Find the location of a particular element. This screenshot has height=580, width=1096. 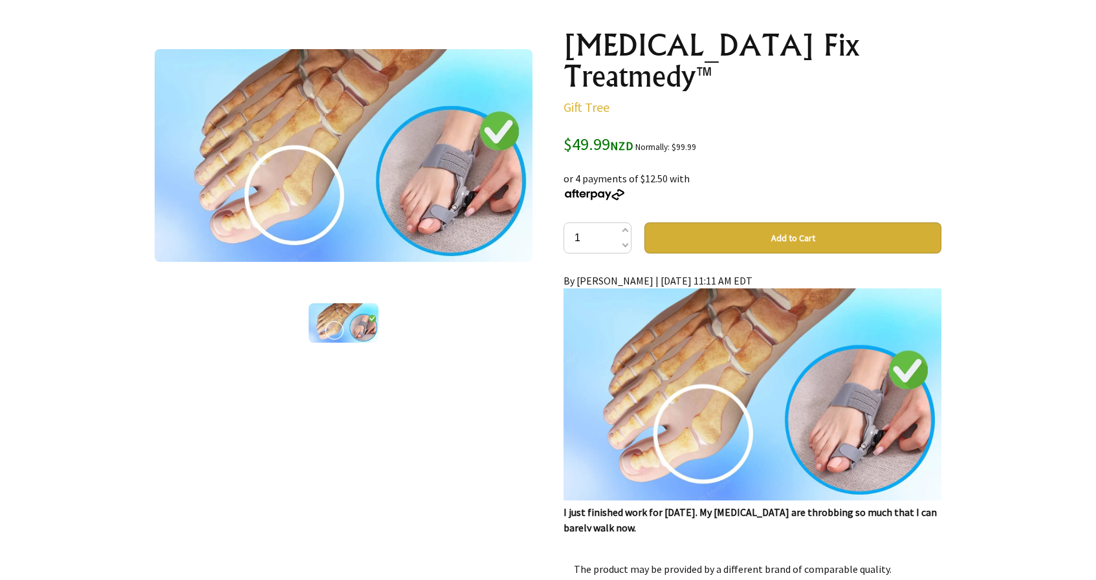

small: Normally: $99.99 is located at coordinates (666, 147).